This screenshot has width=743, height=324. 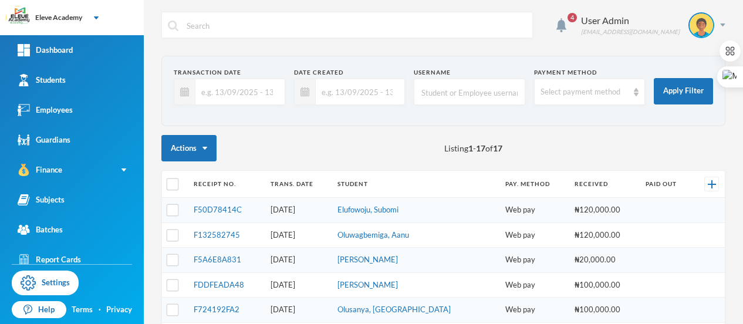 I want to click on a: Terms, so click(x=82, y=310).